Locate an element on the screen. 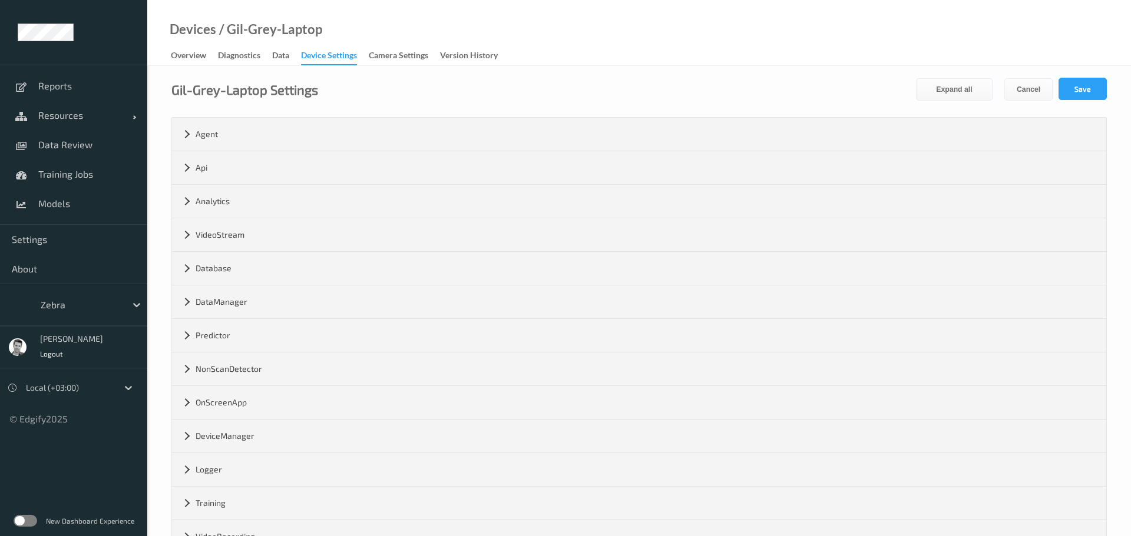  button: Cancel is located at coordinates (1028, 90).